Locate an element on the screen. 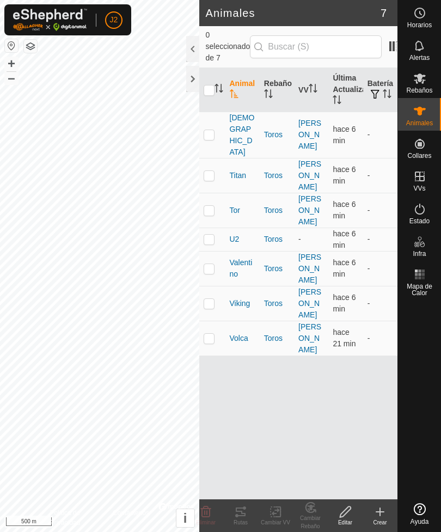 The image size is (441, 532). a: Contáctenos is located at coordinates (131, 517).